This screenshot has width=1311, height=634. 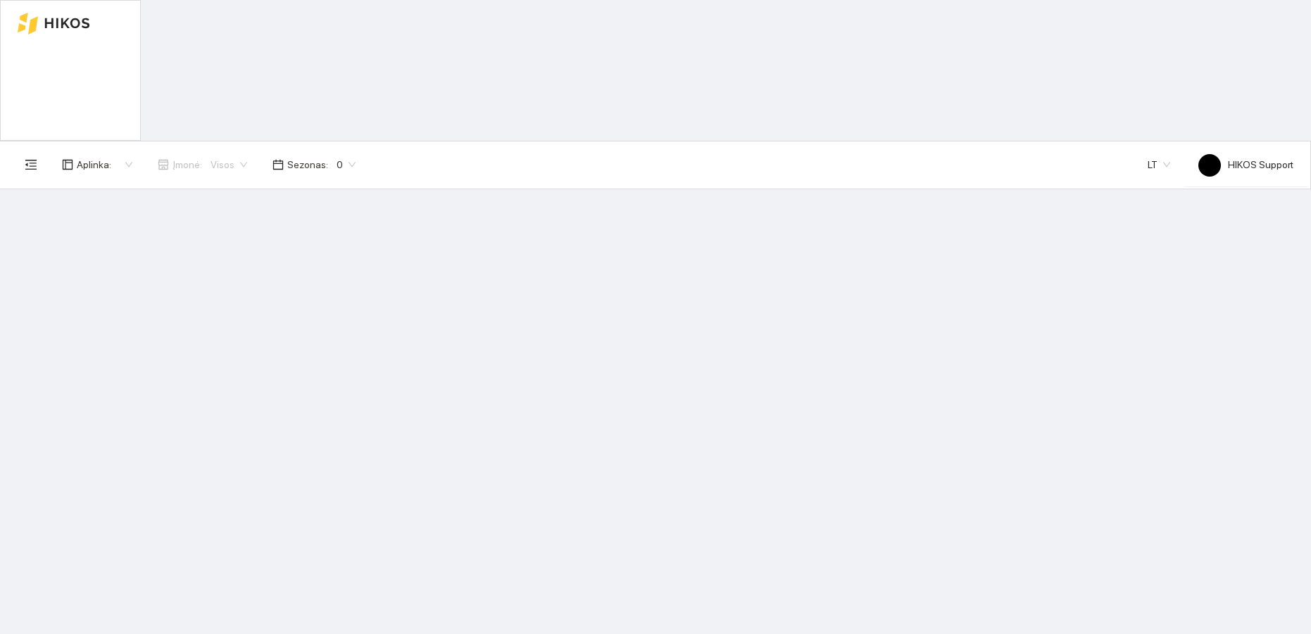 What do you see at coordinates (1246, 165) in the screenshot?
I see `span: HIKOS Support` at bounding box center [1246, 165].